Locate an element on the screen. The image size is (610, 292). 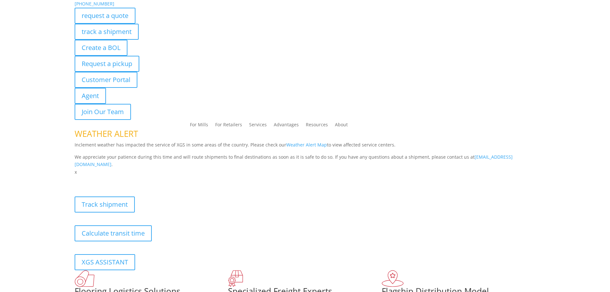
a: track a shipment is located at coordinates (107, 32).